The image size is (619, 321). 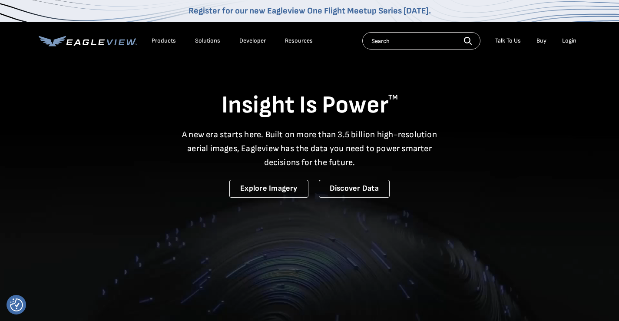 What do you see at coordinates (421, 41) in the screenshot?
I see `input: Search` at bounding box center [421, 41].